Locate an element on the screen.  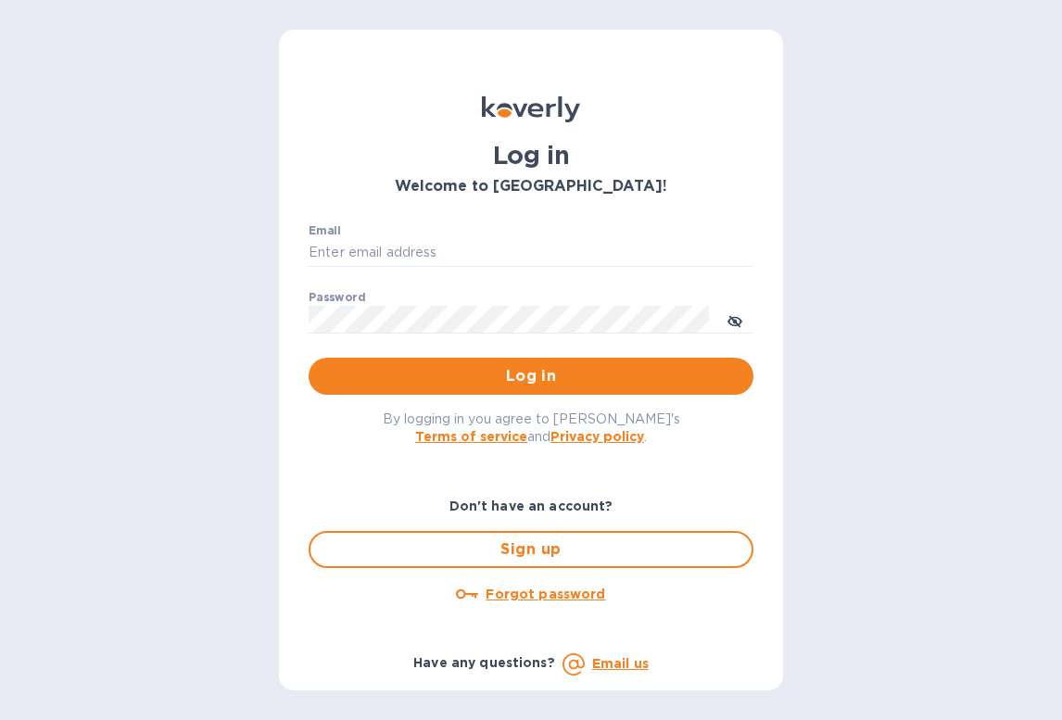
b: Privacy policy is located at coordinates (597, 436).